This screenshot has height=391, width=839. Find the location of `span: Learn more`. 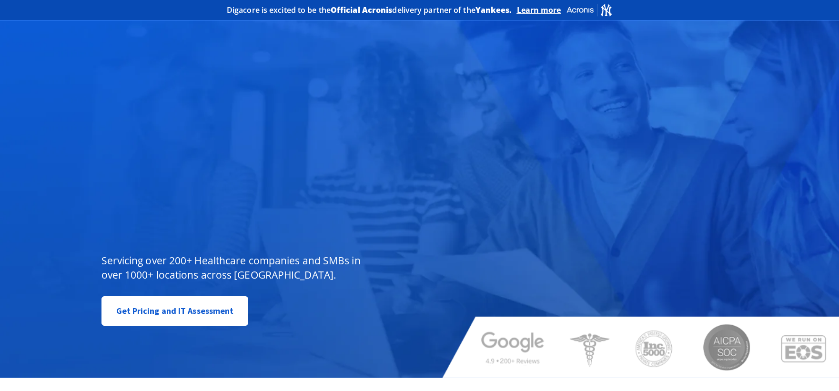

span: Learn more is located at coordinates (539, 10).